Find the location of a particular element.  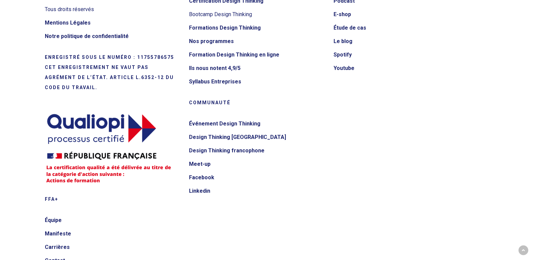

li: Bootcamp Design Thinking is located at coordinates (257, 14).